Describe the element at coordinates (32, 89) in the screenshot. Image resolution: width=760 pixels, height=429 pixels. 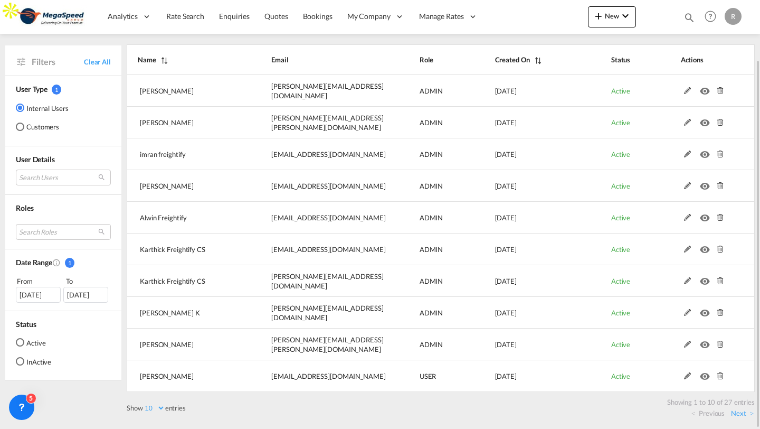
I see `span: User Type` at that location.